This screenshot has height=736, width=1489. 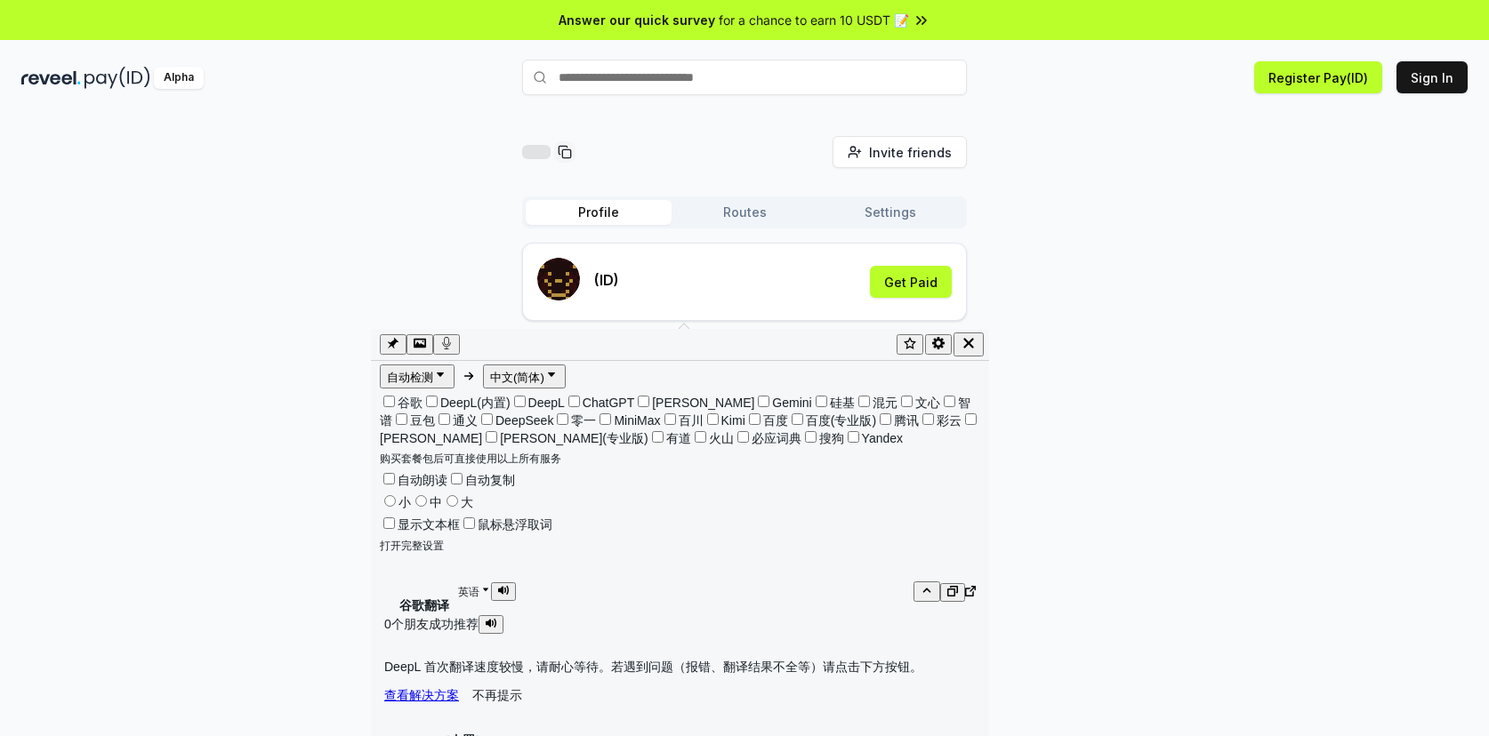 What do you see at coordinates (606, 280) in the screenshot?
I see `p: (ID)` at bounding box center [606, 280].